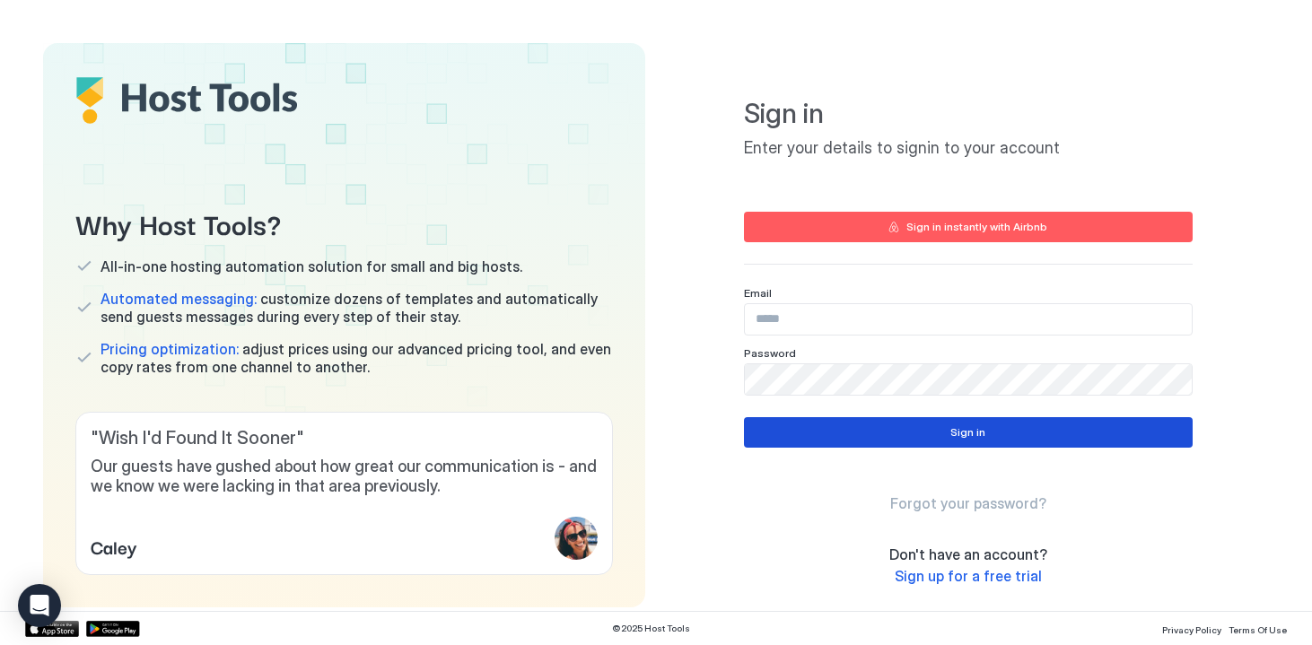  What do you see at coordinates (967, 433) in the screenshot?
I see `div: Sign in` at bounding box center [967, 433].